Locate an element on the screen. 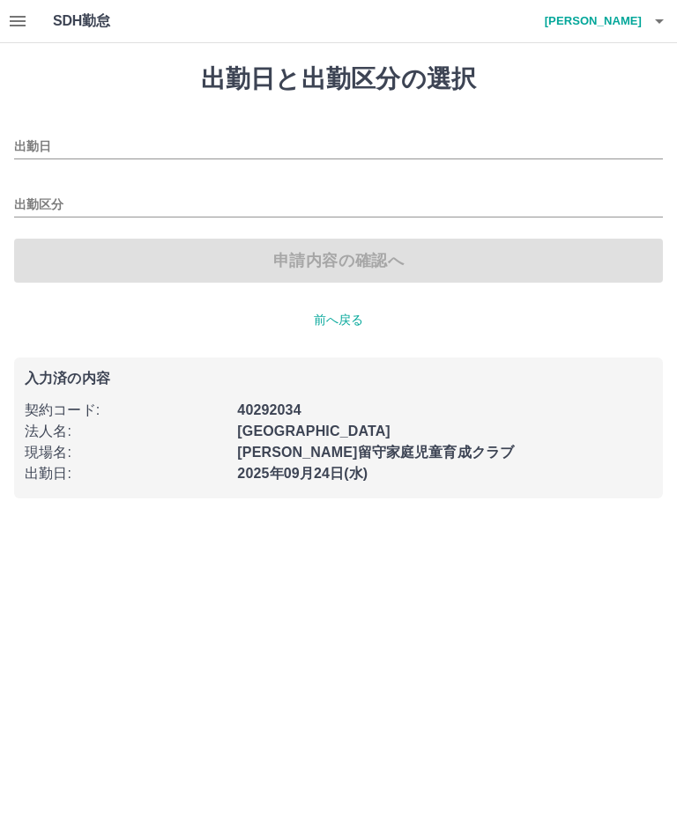  p: 法人名 : is located at coordinates (125, 432).